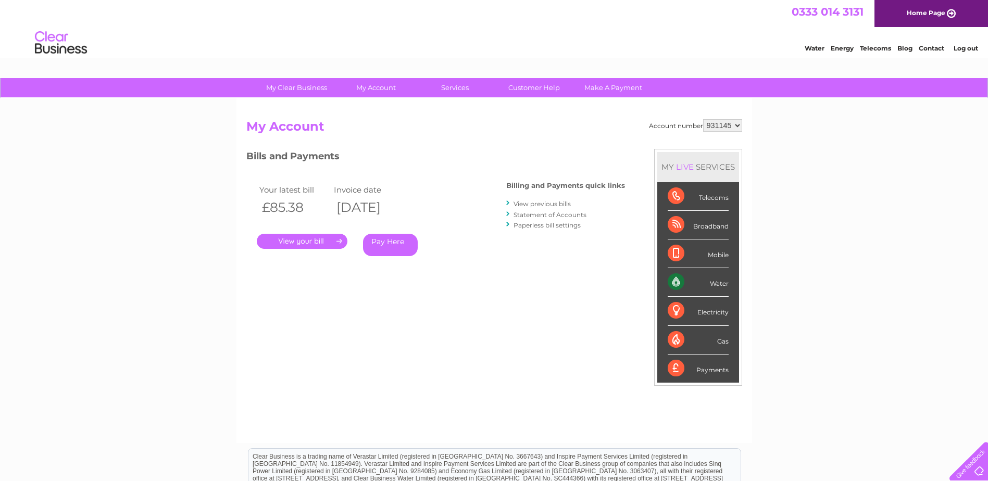 The image size is (988, 481). I want to click on th: £85.38, so click(294, 207).